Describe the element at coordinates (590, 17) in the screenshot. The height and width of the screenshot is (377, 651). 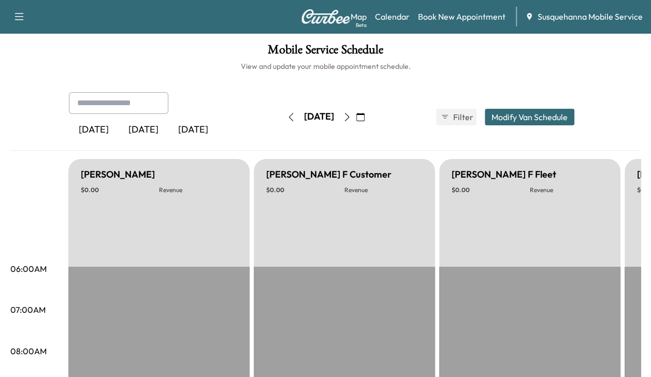
I see `span: Susquehanna Mobile Service` at that location.